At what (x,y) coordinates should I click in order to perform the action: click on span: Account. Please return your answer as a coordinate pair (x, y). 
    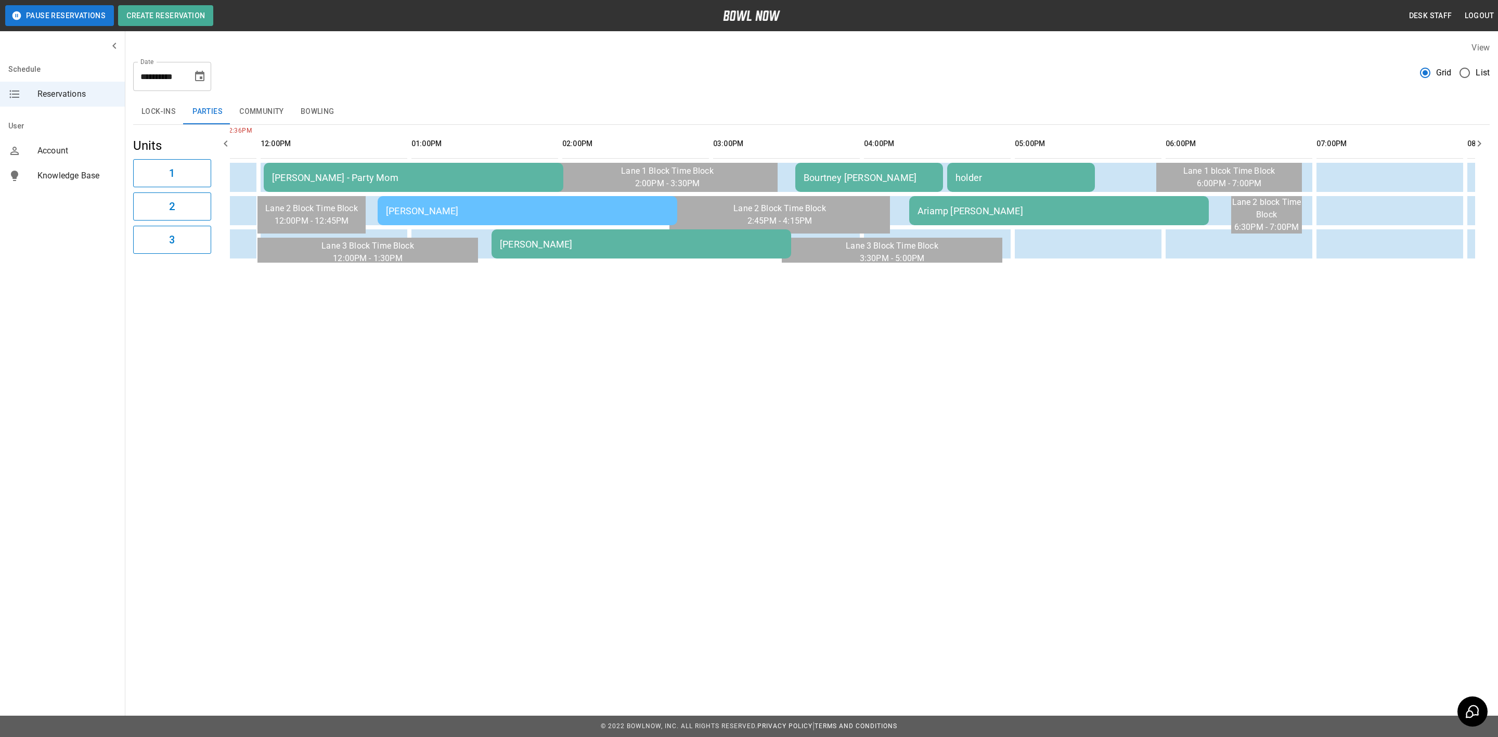
    Looking at the image, I should click on (77, 151).